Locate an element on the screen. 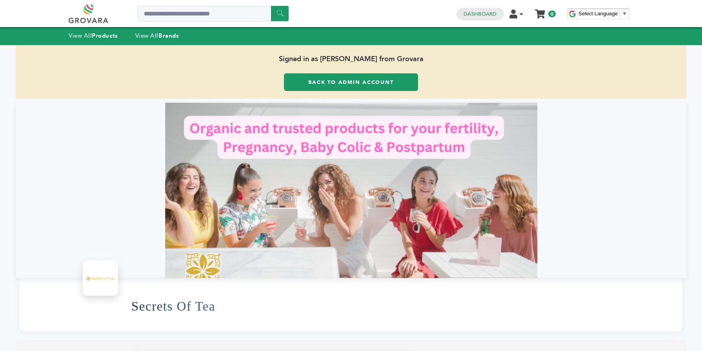 The height and width of the screenshot is (351, 702). a: My Cart is located at coordinates (540, 11).